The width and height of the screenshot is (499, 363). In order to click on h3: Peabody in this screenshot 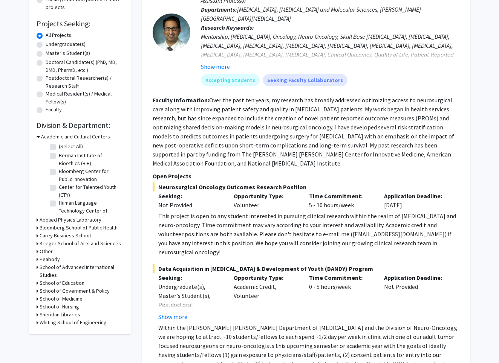, I will do `click(50, 259)`.